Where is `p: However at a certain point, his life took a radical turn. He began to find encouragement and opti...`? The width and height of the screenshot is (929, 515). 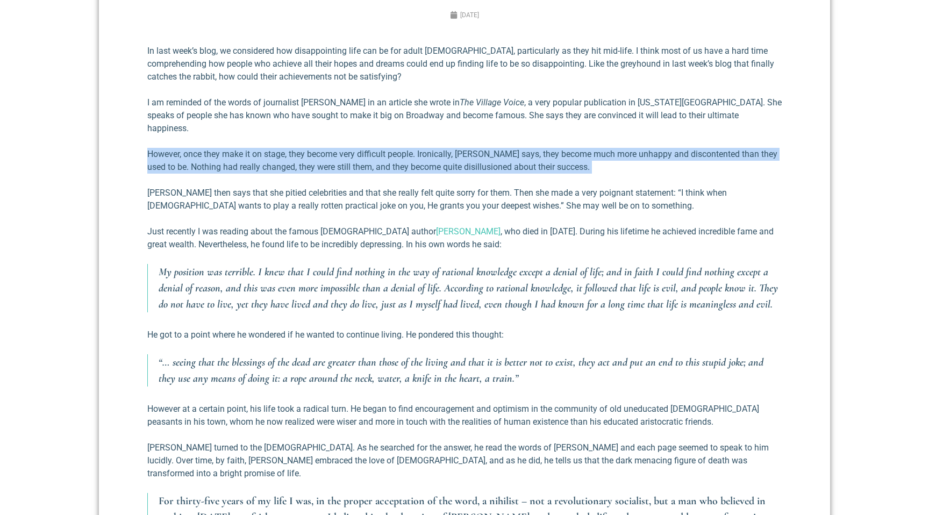
p: However at a certain point, his life took a radical turn. He began to find encouragement and opti... is located at coordinates (465, 416).